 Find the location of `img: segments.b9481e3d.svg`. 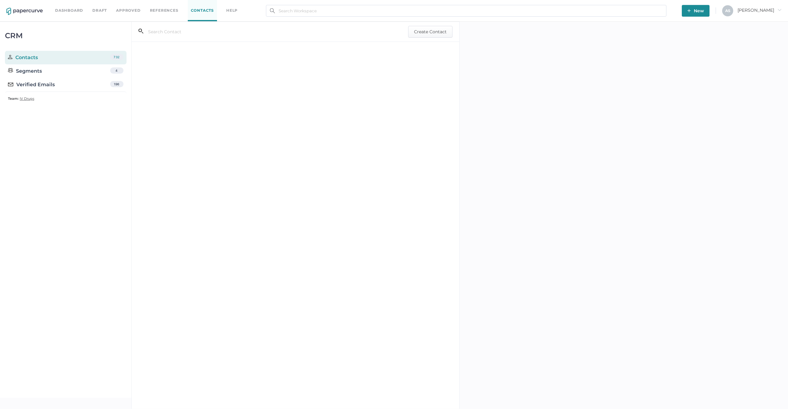

img: segments.b9481e3d.svg is located at coordinates (10, 70).